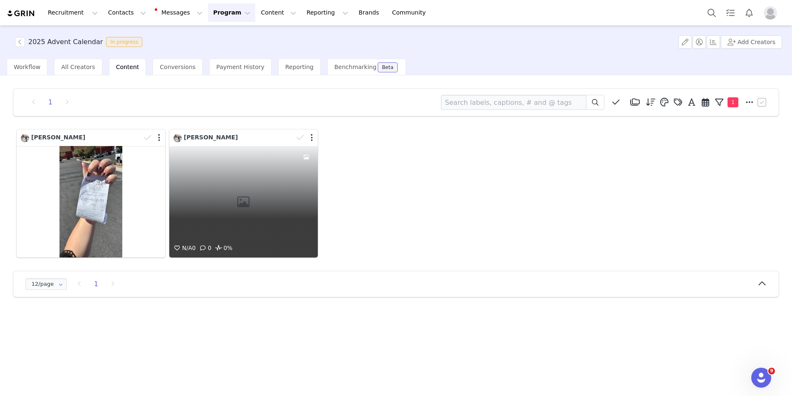 The height and width of the screenshot is (396, 792). What do you see at coordinates (728, 102) in the screenshot?
I see `button: 1` at bounding box center [728, 102].